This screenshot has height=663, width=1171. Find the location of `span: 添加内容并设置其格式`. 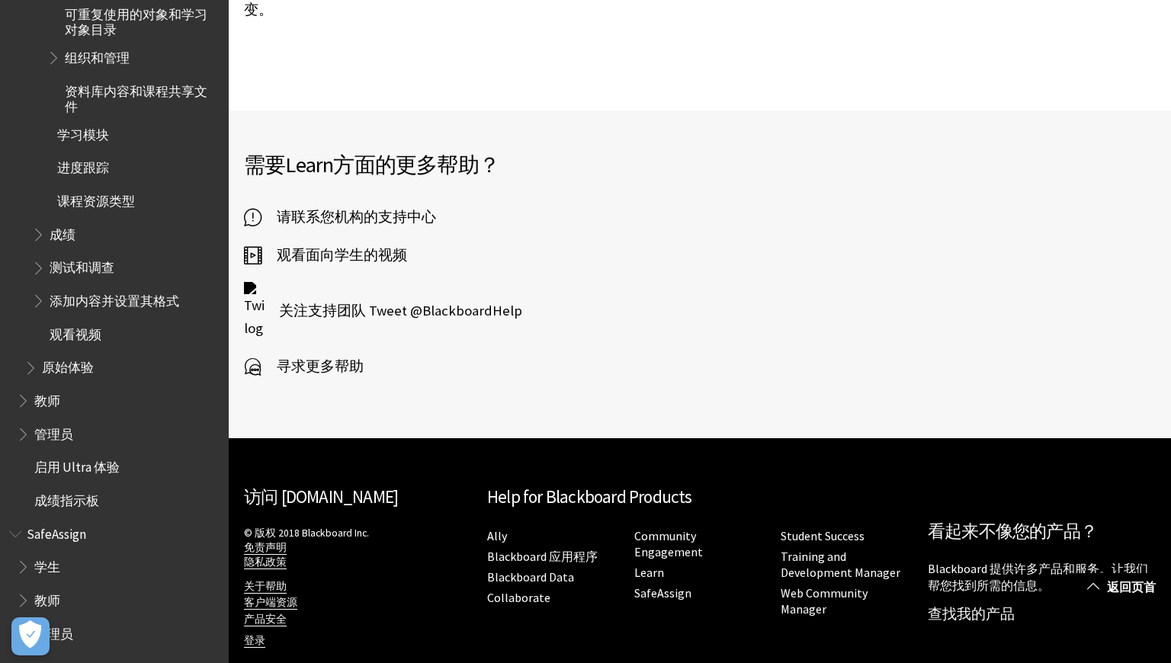

span: 添加内容并设置其格式 is located at coordinates (114, 298).